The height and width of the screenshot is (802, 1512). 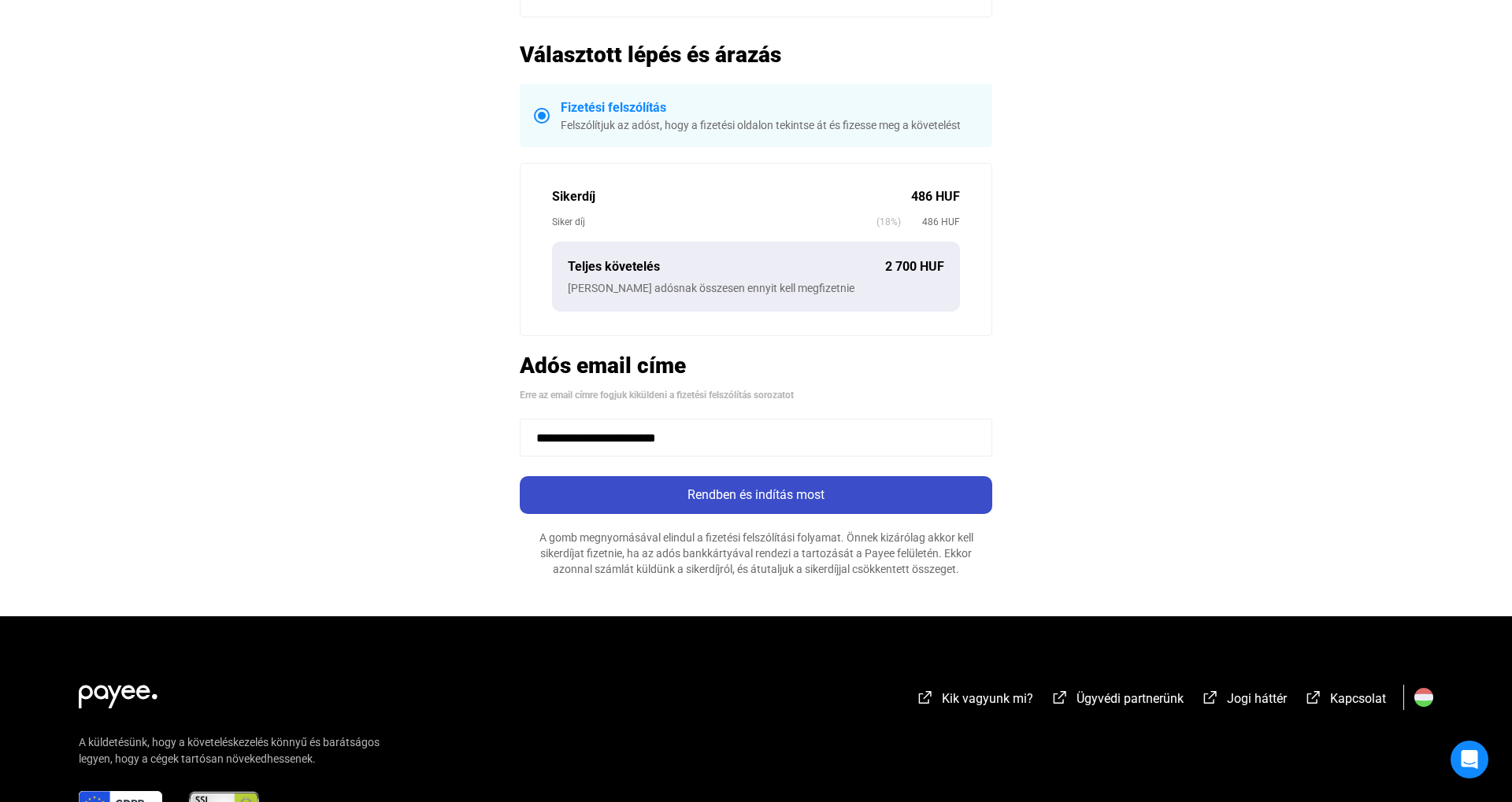 What do you see at coordinates (1469, 759) in the screenshot?
I see `div: Open Intercom Messenger` at bounding box center [1469, 759].